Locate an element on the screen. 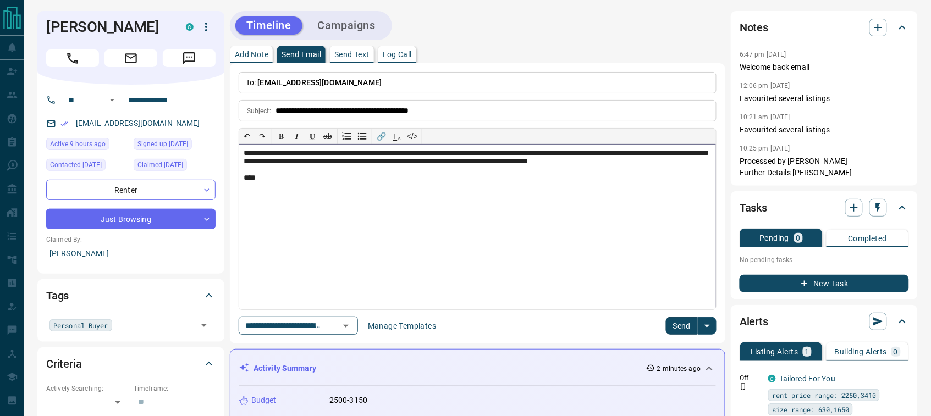  p: 2500-3150 is located at coordinates (348, 400).